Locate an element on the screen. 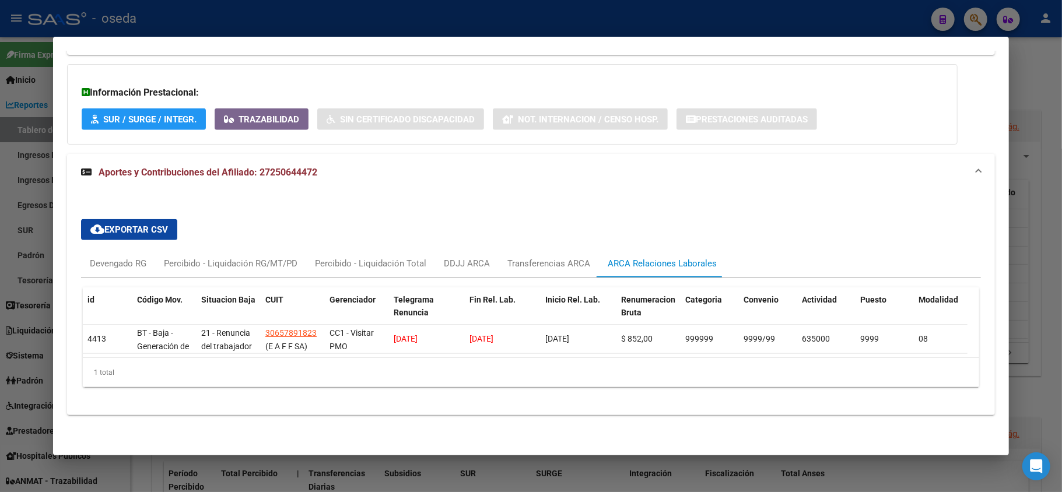 This screenshot has height=492, width=1062. button: Exportar CSV is located at coordinates (129, 230).